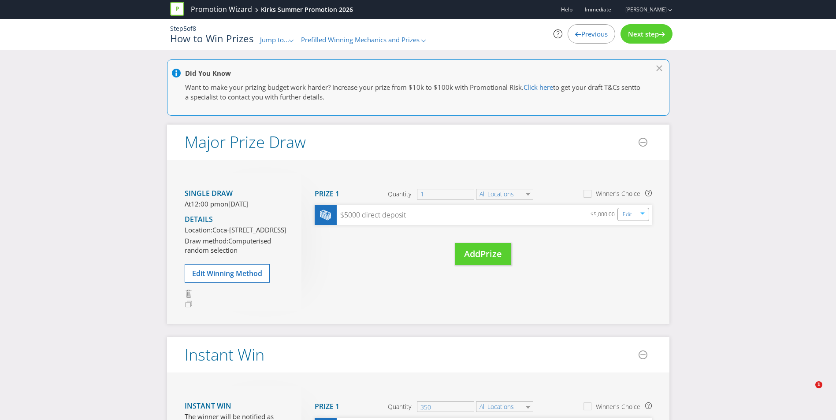 Image resolution: width=836 pixels, height=420 pixels. I want to click on span: Immediate, so click(598, 9).